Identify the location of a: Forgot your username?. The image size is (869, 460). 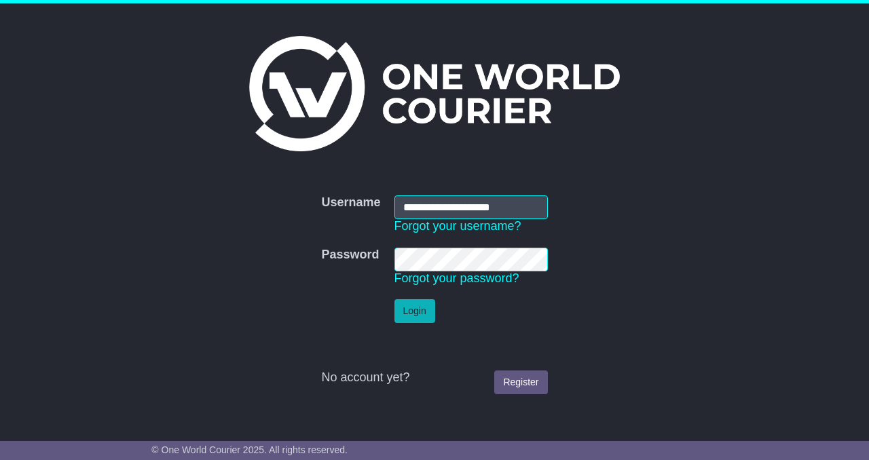
(457, 226).